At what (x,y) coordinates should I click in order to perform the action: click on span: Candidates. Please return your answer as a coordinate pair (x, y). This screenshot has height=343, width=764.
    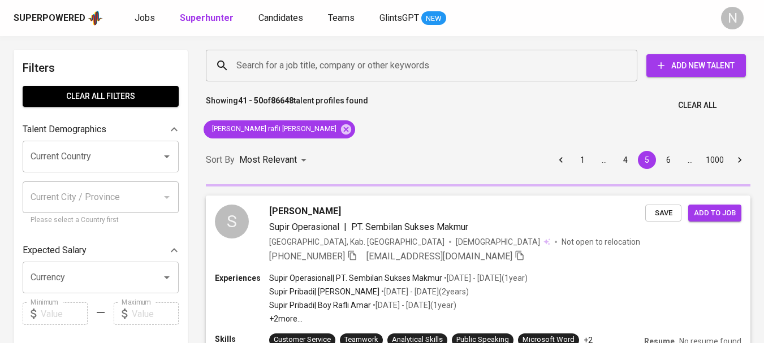
    Looking at the image, I should click on (281, 18).